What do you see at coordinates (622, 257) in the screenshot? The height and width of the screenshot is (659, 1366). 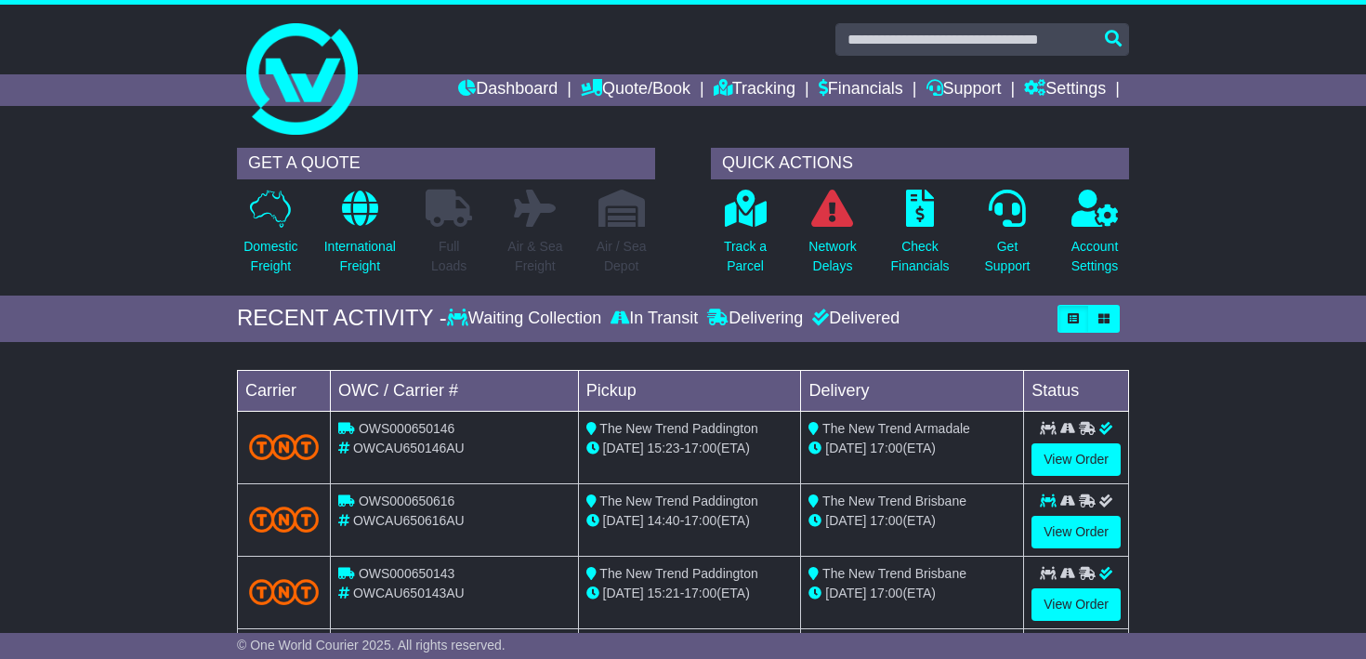 I see `p: Air / Sea Depot` at bounding box center [622, 257].